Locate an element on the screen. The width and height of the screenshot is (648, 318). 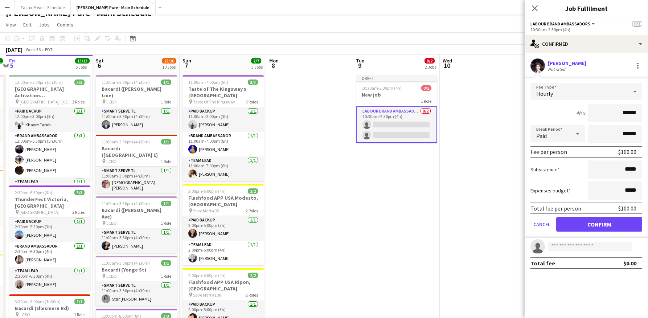
div: Total fee per person is located at coordinates (556, 208).